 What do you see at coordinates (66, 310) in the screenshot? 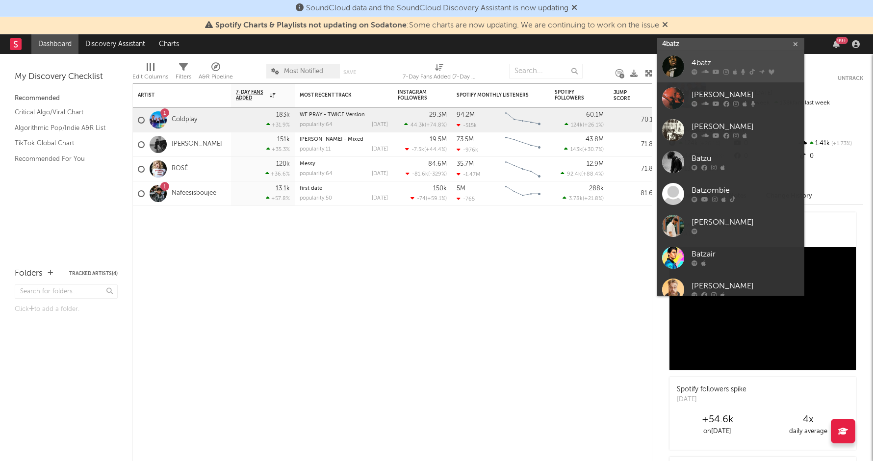
I see `div: Click to add a folder.` at bounding box center [66, 310].